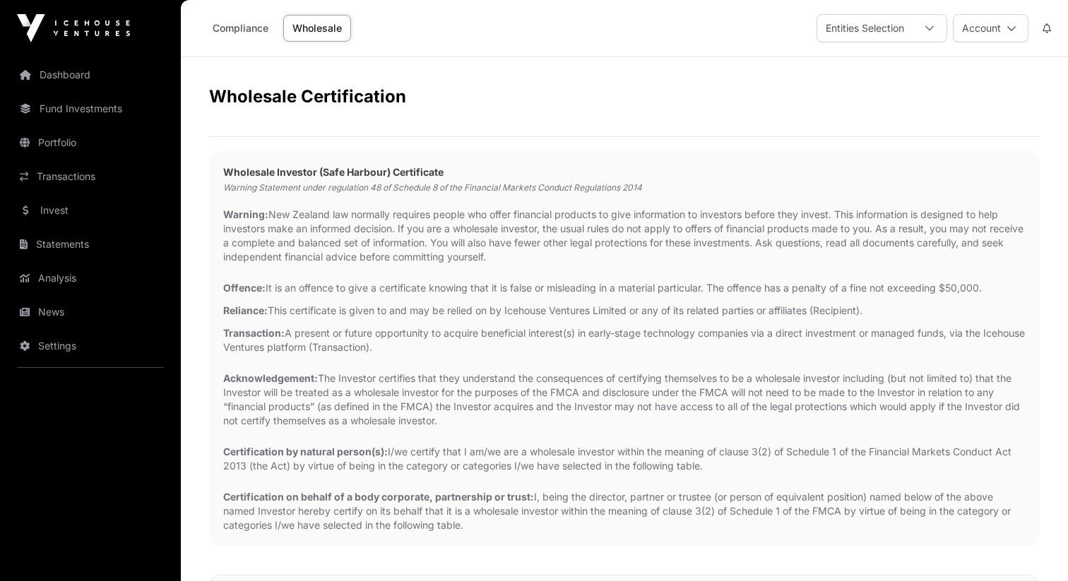 This screenshot has height=581, width=1068. I want to click on h2: Wholesale Certification, so click(624, 97).